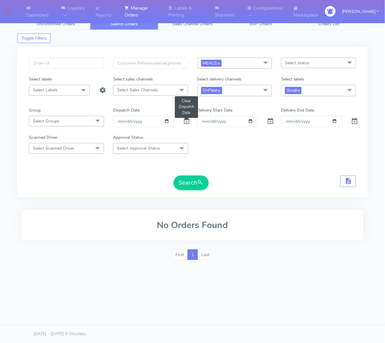  What do you see at coordinates (211, 90) in the screenshot?
I see `span: OnFleet` at bounding box center [211, 90].